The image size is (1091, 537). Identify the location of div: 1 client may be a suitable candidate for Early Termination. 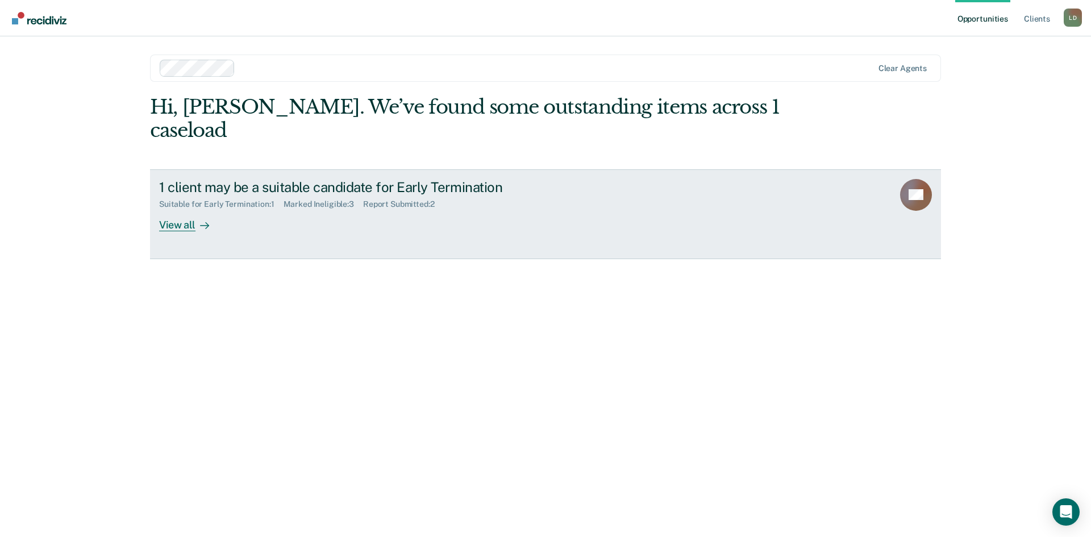
(359, 187).